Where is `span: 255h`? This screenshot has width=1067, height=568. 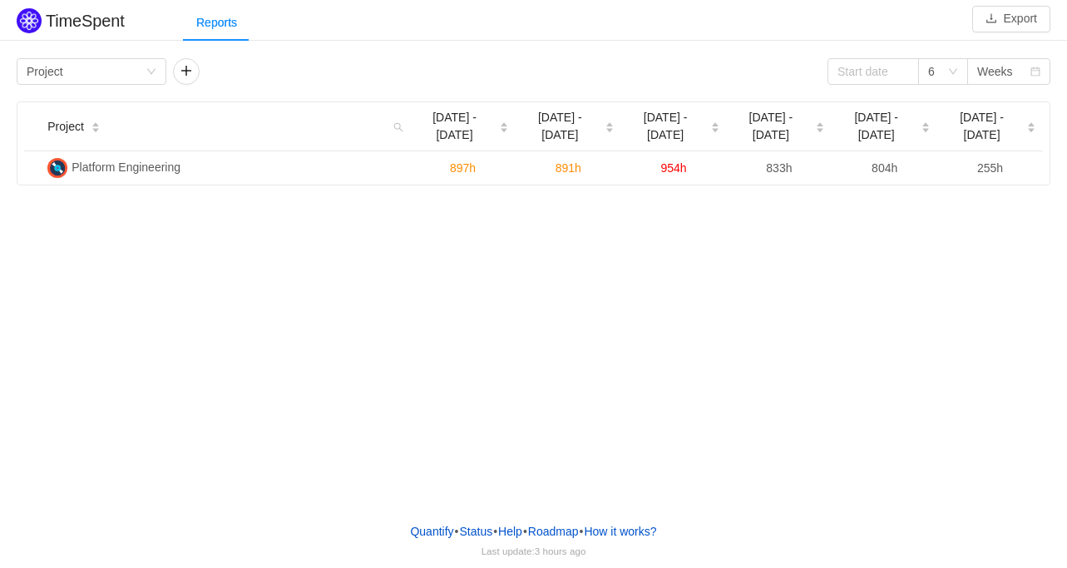 span: 255h is located at coordinates (990, 168).